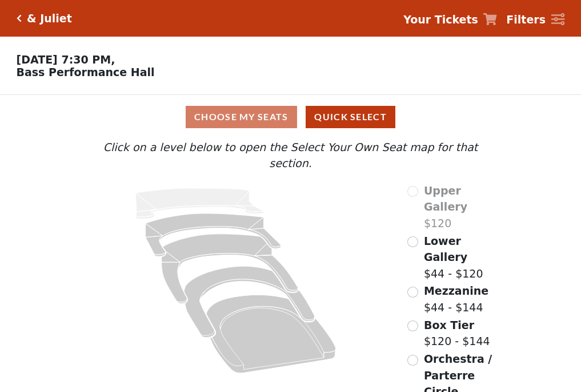 This screenshot has height=392, width=581. What do you see at coordinates (49, 18) in the screenshot?
I see `h5: & Juliet` at bounding box center [49, 18].